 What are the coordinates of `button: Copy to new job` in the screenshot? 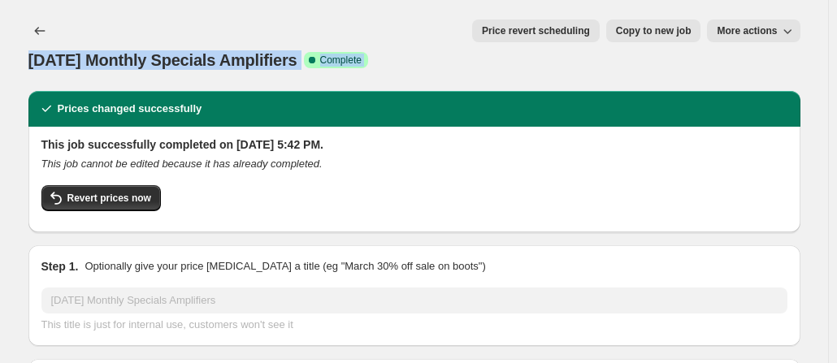 It's located at (653, 31).